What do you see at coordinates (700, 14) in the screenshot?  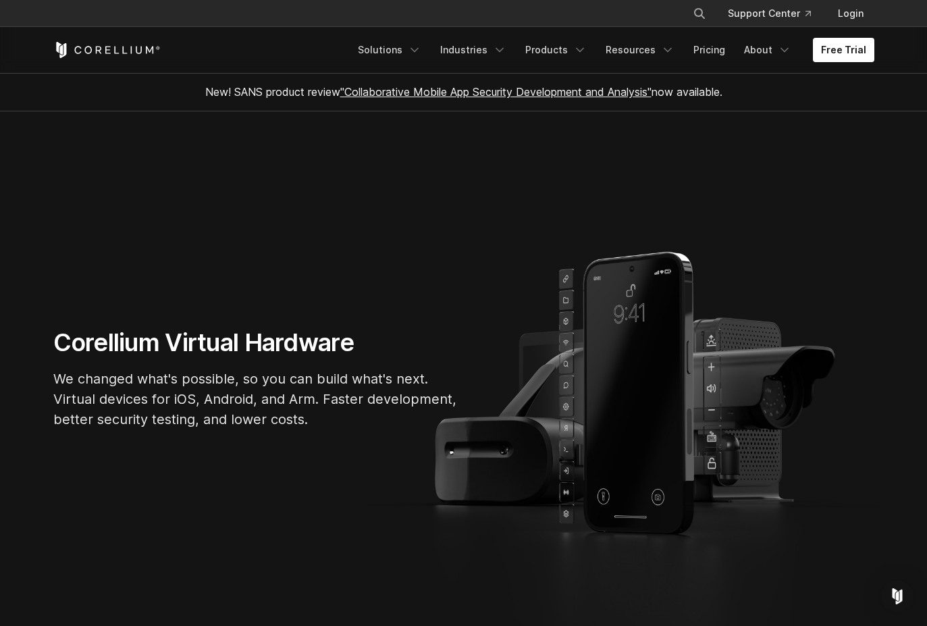 I see `button: Search` at bounding box center [700, 14].